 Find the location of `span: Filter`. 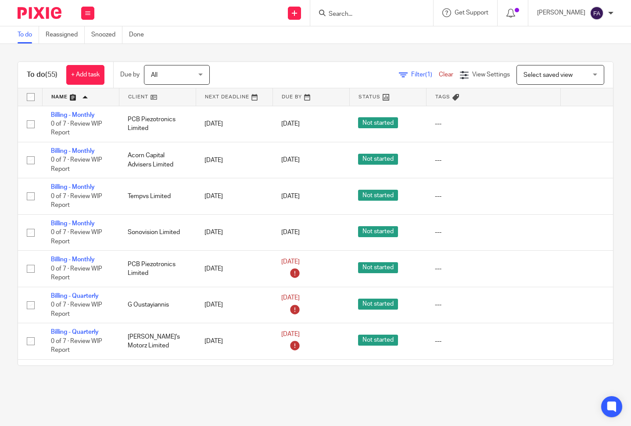

span: Filter is located at coordinates (425, 75).